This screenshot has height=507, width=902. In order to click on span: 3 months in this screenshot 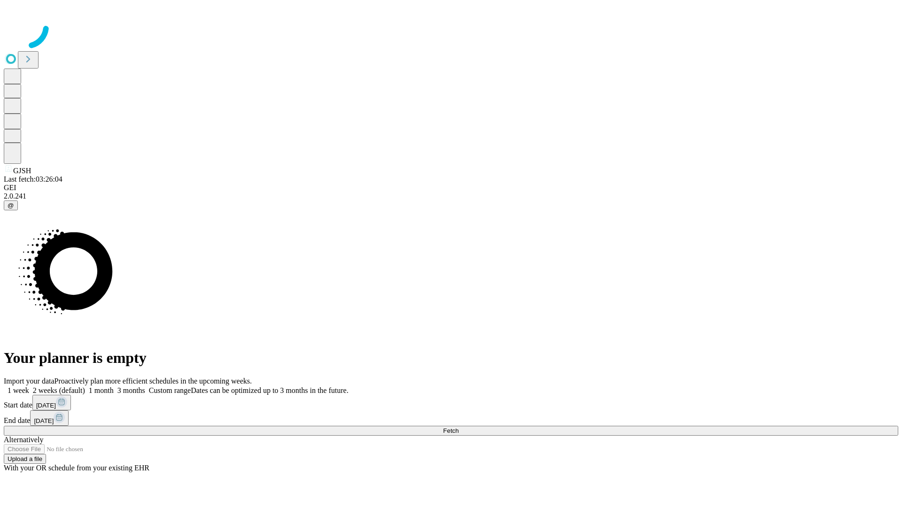, I will do `click(131, 390)`.